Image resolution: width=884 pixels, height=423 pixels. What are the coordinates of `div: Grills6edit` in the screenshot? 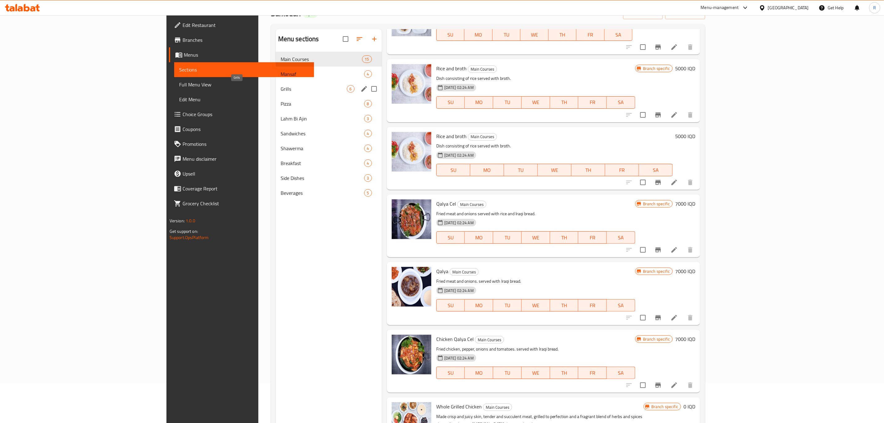 It's located at (329, 89).